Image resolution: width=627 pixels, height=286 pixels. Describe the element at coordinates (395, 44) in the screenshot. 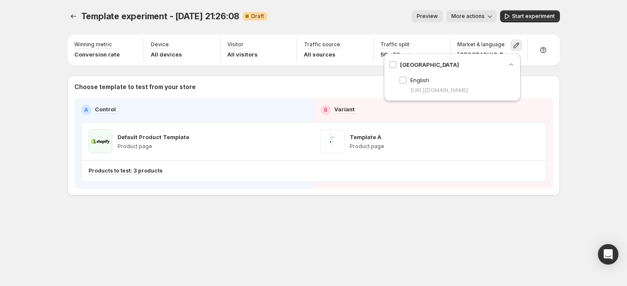

I see `p: Traffic split` at that location.